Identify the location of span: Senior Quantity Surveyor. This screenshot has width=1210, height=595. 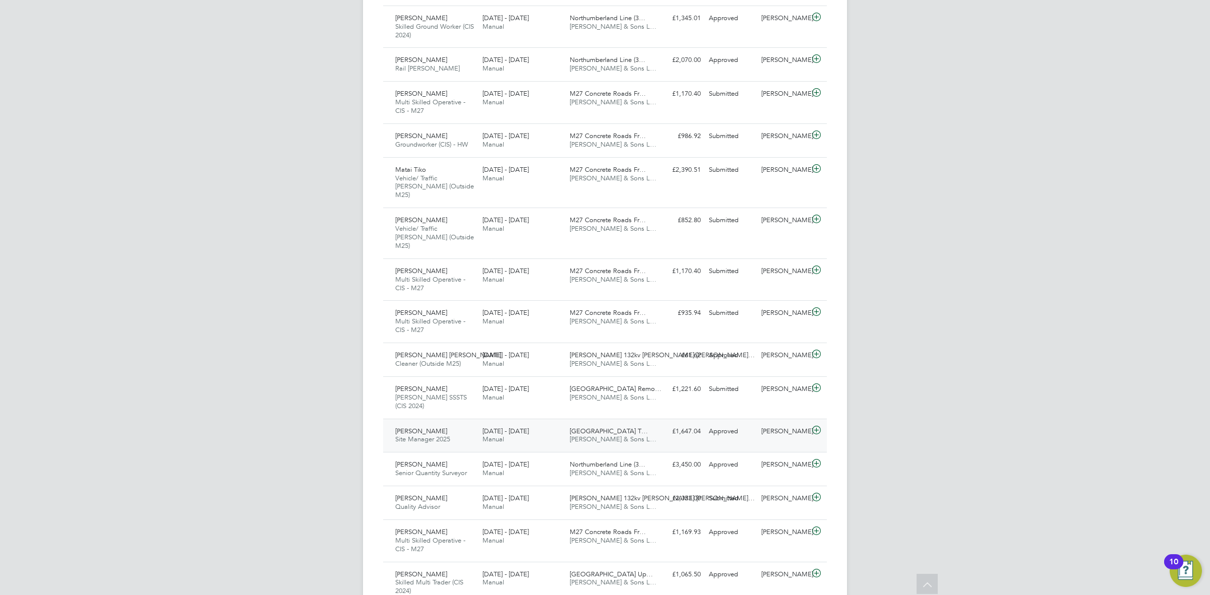
(431, 473).